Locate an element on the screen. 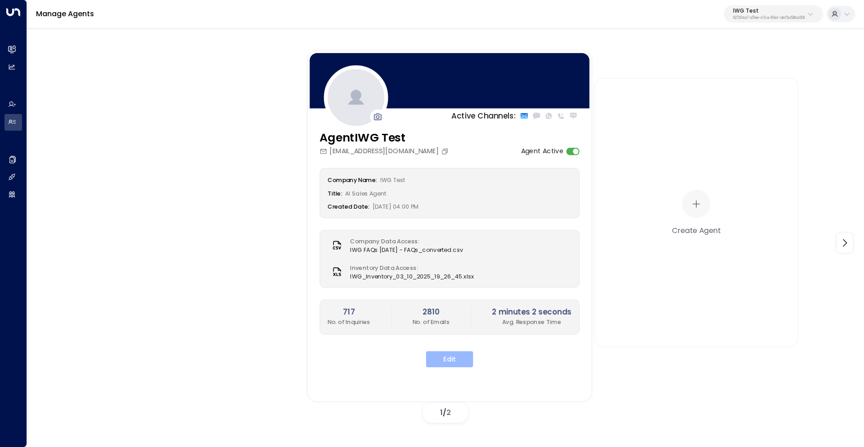 The width and height of the screenshot is (864, 447). span: IWG_Inventory_03_10_2025_19_26_45.xlsx is located at coordinates (412, 275).